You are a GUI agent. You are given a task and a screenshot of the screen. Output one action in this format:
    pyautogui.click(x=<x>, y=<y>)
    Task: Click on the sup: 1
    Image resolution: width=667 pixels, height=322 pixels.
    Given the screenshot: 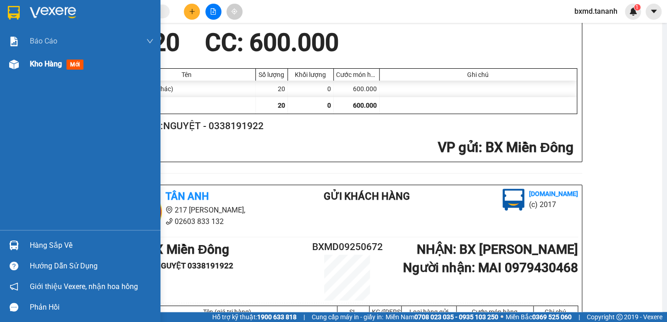 What is the action you would take?
    pyautogui.click(x=637, y=7)
    